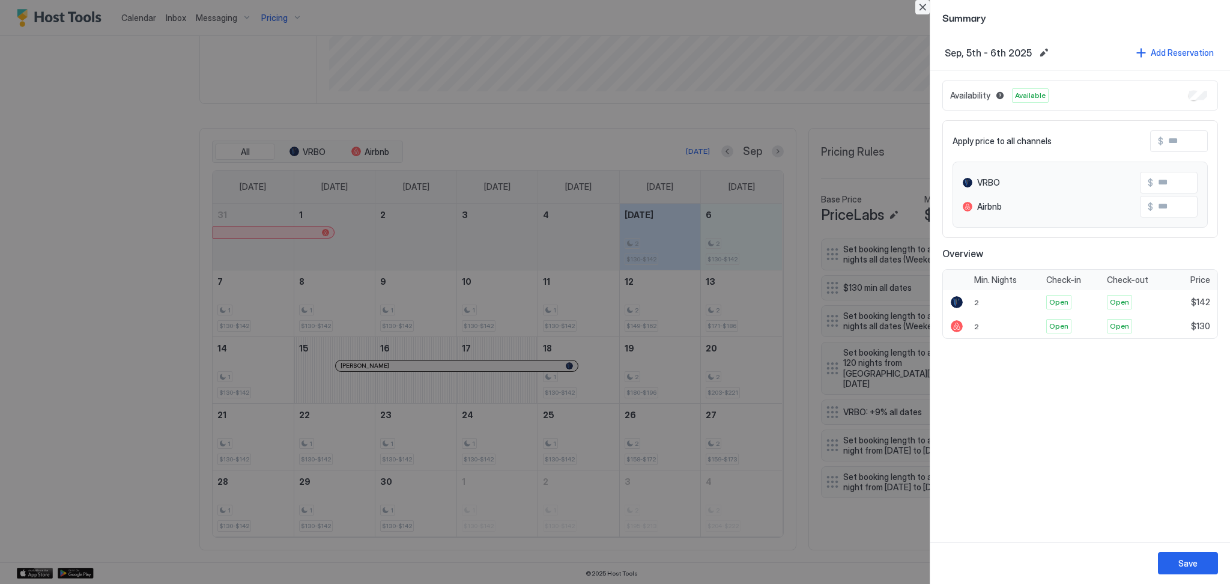 This screenshot has width=1230, height=584. I want to click on span: Overview, so click(1080, 253).